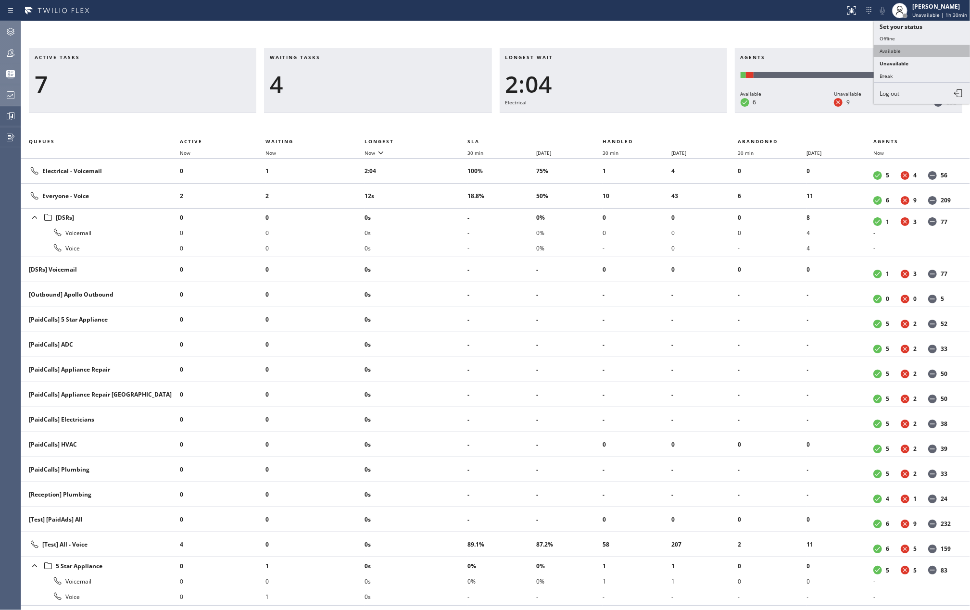 This screenshot has width=970, height=610. What do you see at coordinates (705, 196) in the screenshot?
I see `li: 43` at bounding box center [705, 196].